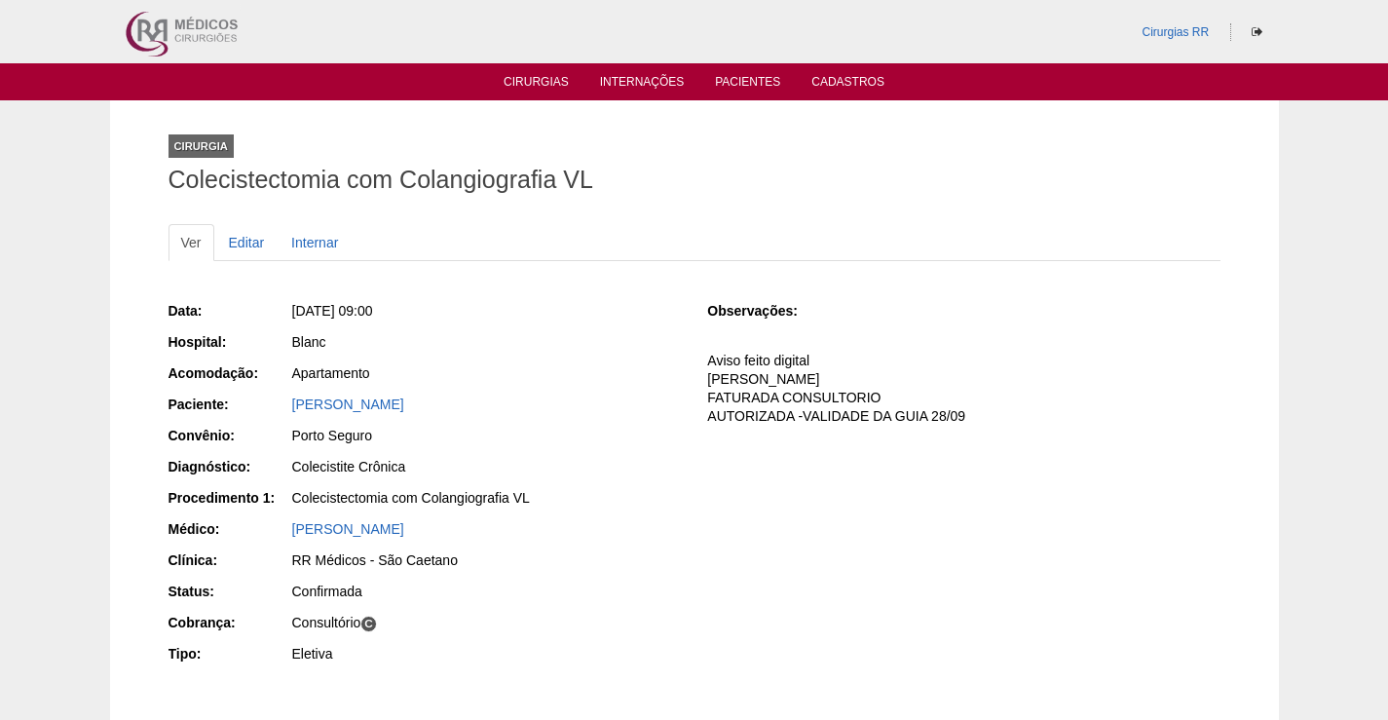 The height and width of the screenshot is (720, 1388). I want to click on div: Acomodação:, so click(229, 373).